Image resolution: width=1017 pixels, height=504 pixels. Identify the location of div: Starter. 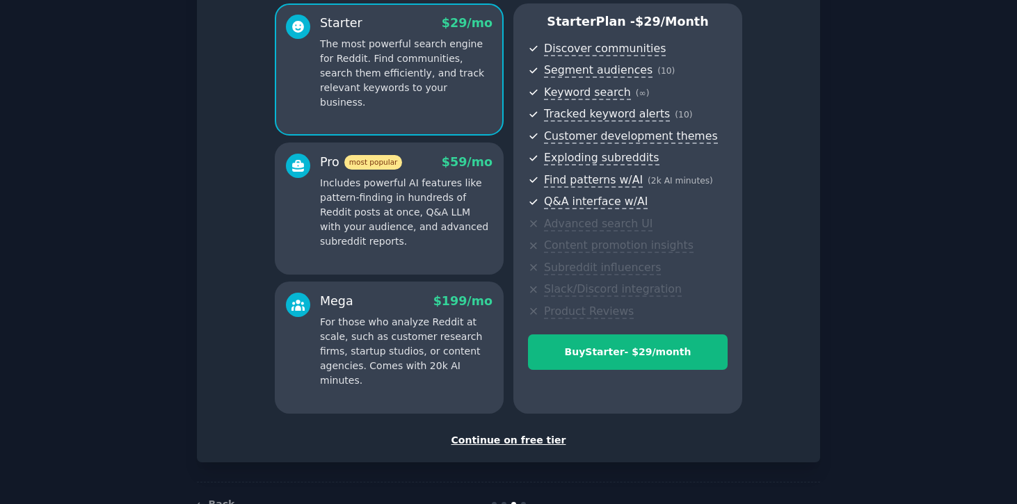
(341, 23).